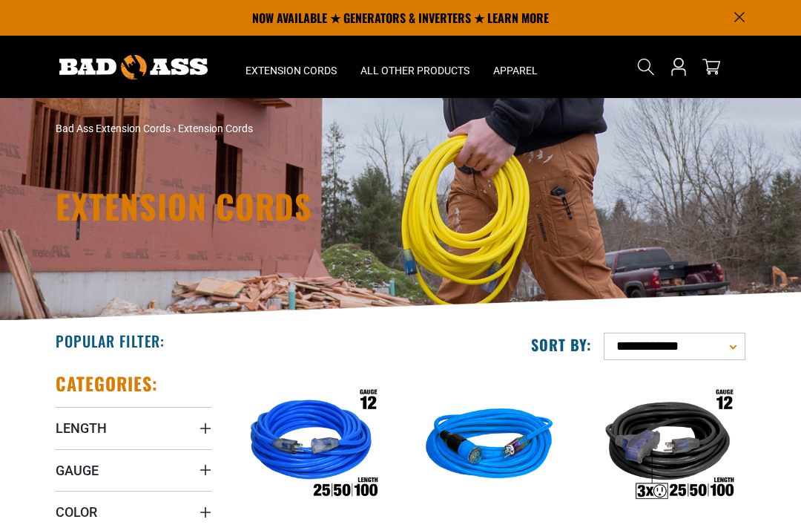 The width and height of the screenshot is (801, 525). I want to click on span: All Other Products, so click(415, 70).